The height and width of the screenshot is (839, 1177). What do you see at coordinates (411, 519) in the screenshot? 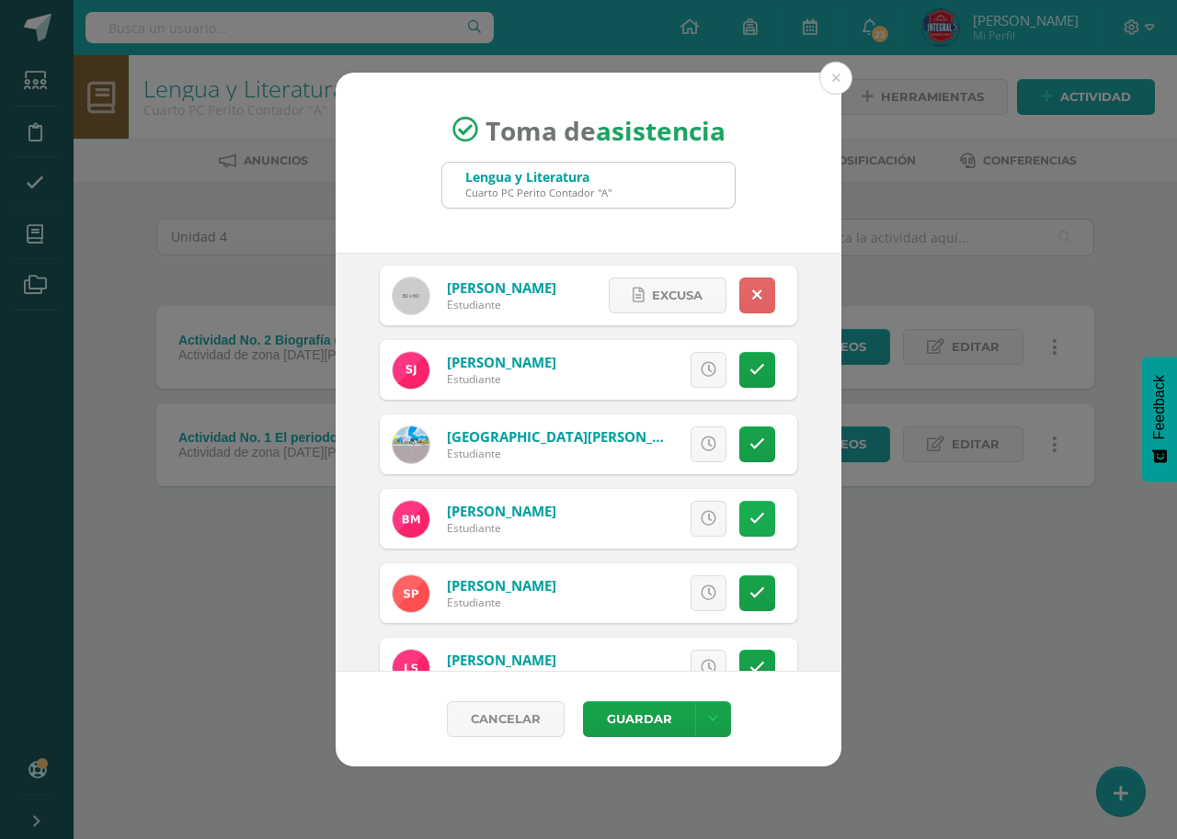
I see `img: e88700986a94b147950aa14b81d53226.png` at bounding box center [411, 519].